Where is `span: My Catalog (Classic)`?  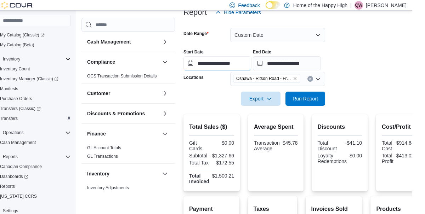
span: My Catalog (Classic) is located at coordinates (47, 35).